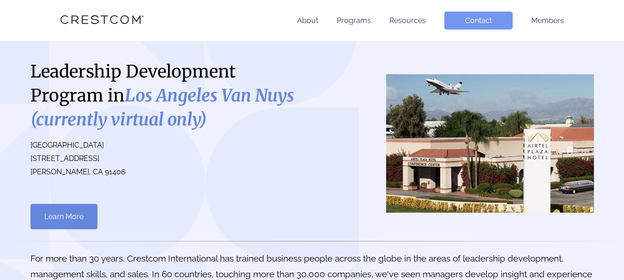 Image resolution: width=624 pixels, height=280 pixels. I want to click on a: Contact, so click(478, 20).